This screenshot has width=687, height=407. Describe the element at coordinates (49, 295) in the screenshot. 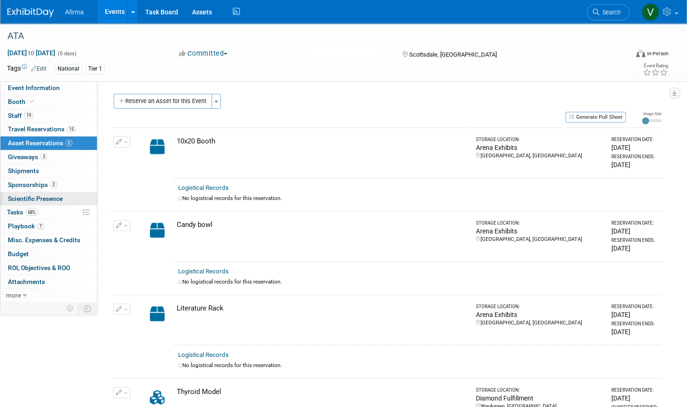

I see `a: more` at that location.